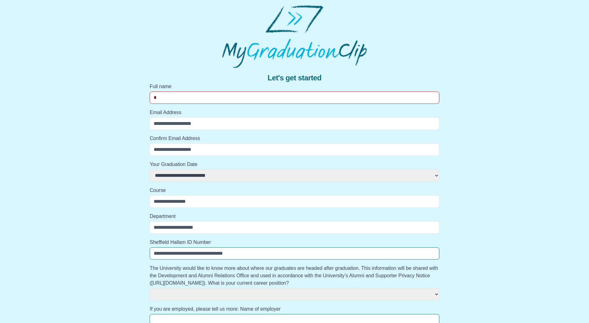  Describe the element at coordinates (294, 78) in the screenshot. I see `span: Let's get started` at that location.